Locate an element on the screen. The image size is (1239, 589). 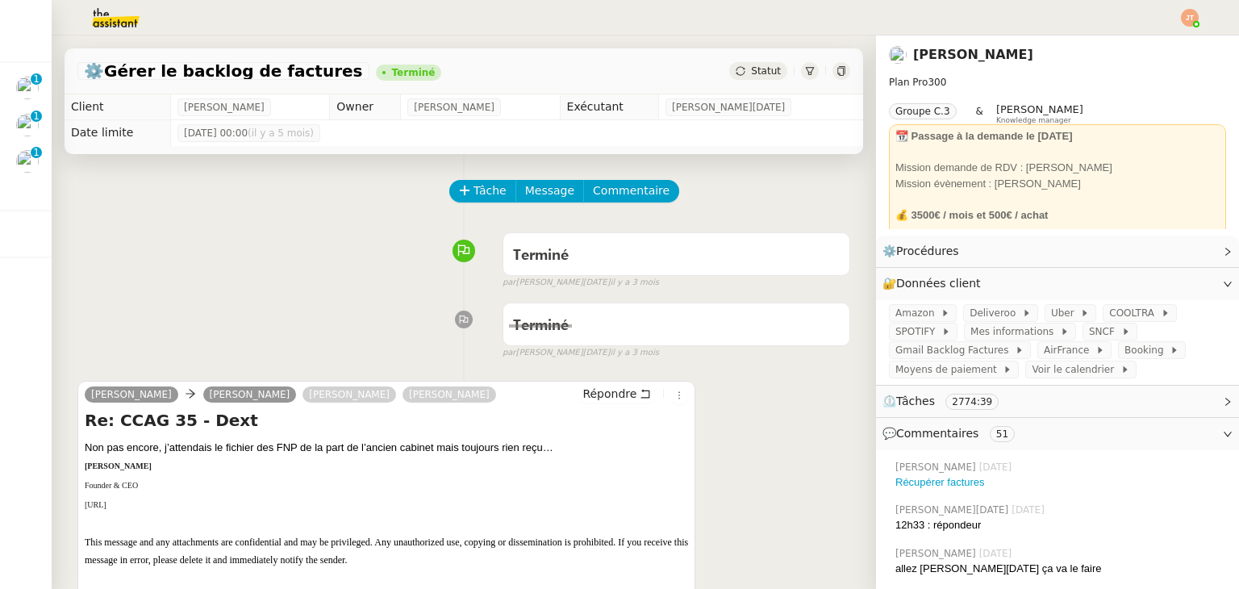
div: ⏲️Tâches 2774:39 is located at coordinates (1057, 401).